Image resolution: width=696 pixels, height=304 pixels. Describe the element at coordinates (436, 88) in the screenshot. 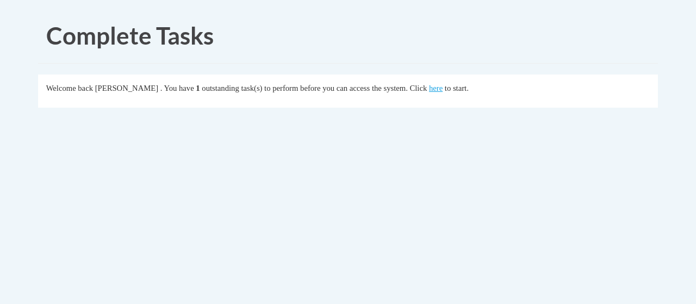

I see `a: here` at that location.